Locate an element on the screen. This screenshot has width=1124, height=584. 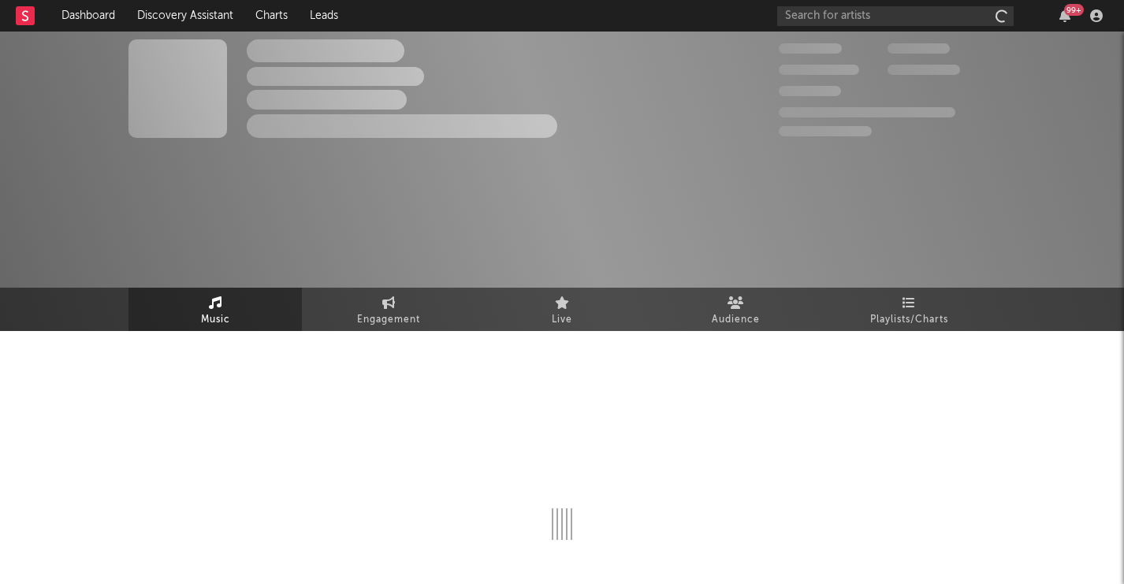
a: Engagement is located at coordinates (389, 309).